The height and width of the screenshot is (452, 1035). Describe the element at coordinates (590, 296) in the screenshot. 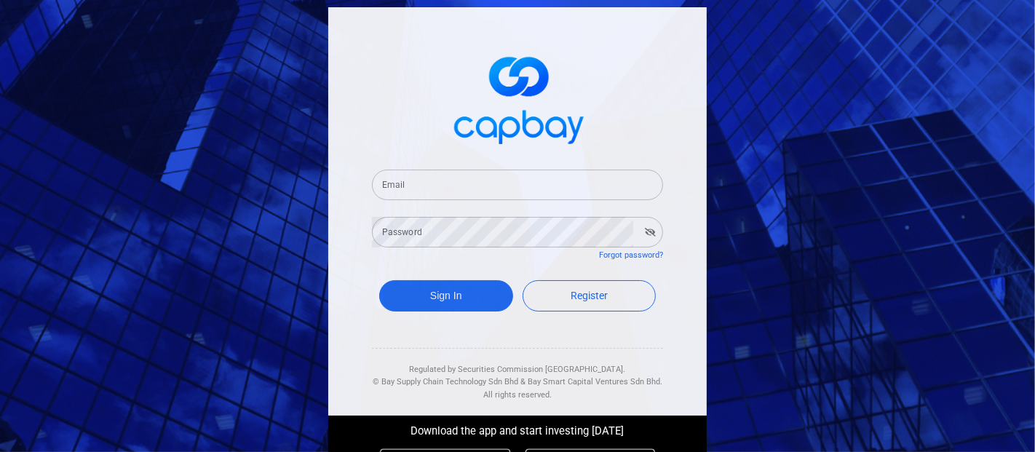

I see `a: Register` at that location.